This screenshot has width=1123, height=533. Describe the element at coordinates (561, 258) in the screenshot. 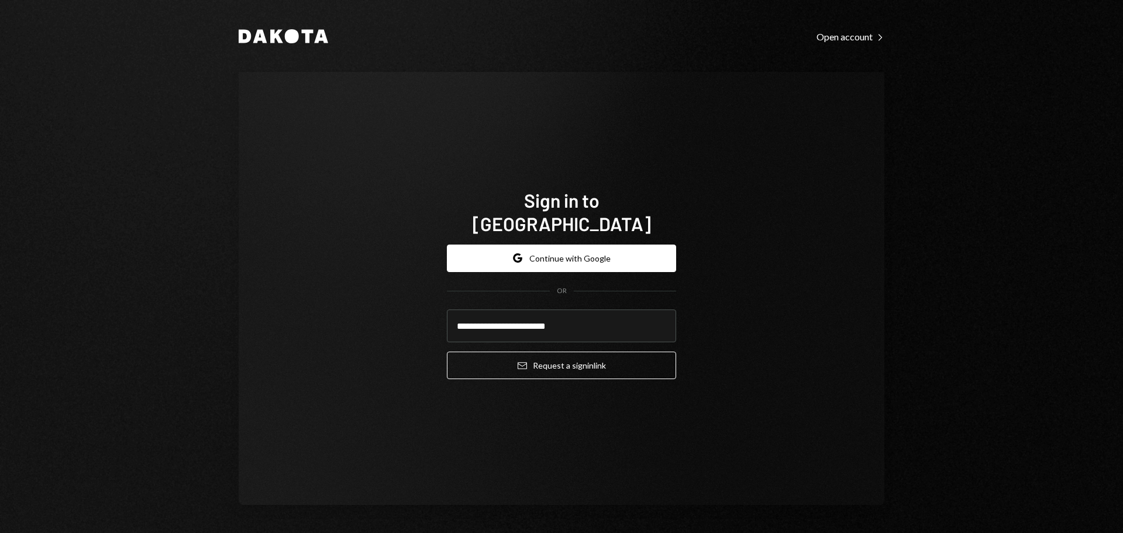

I see `button: Continue with Google` at that location.